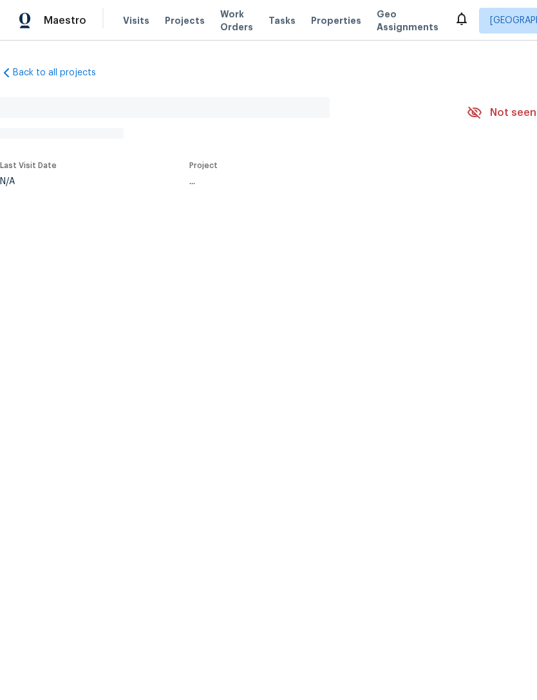 Image resolution: width=537 pixels, height=700 pixels. Describe the element at coordinates (236, 21) in the screenshot. I see `span: Work Orders` at that location.